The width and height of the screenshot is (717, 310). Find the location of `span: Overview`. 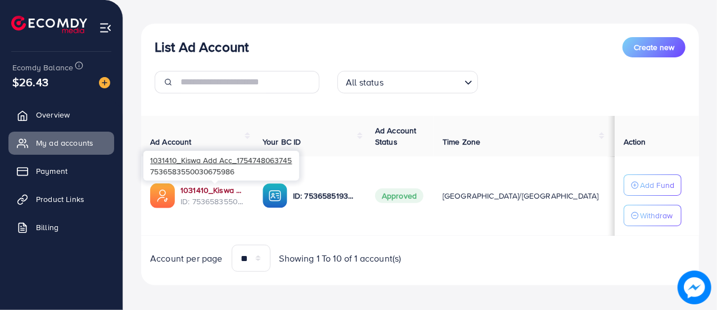

span: Overview is located at coordinates (53, 115).